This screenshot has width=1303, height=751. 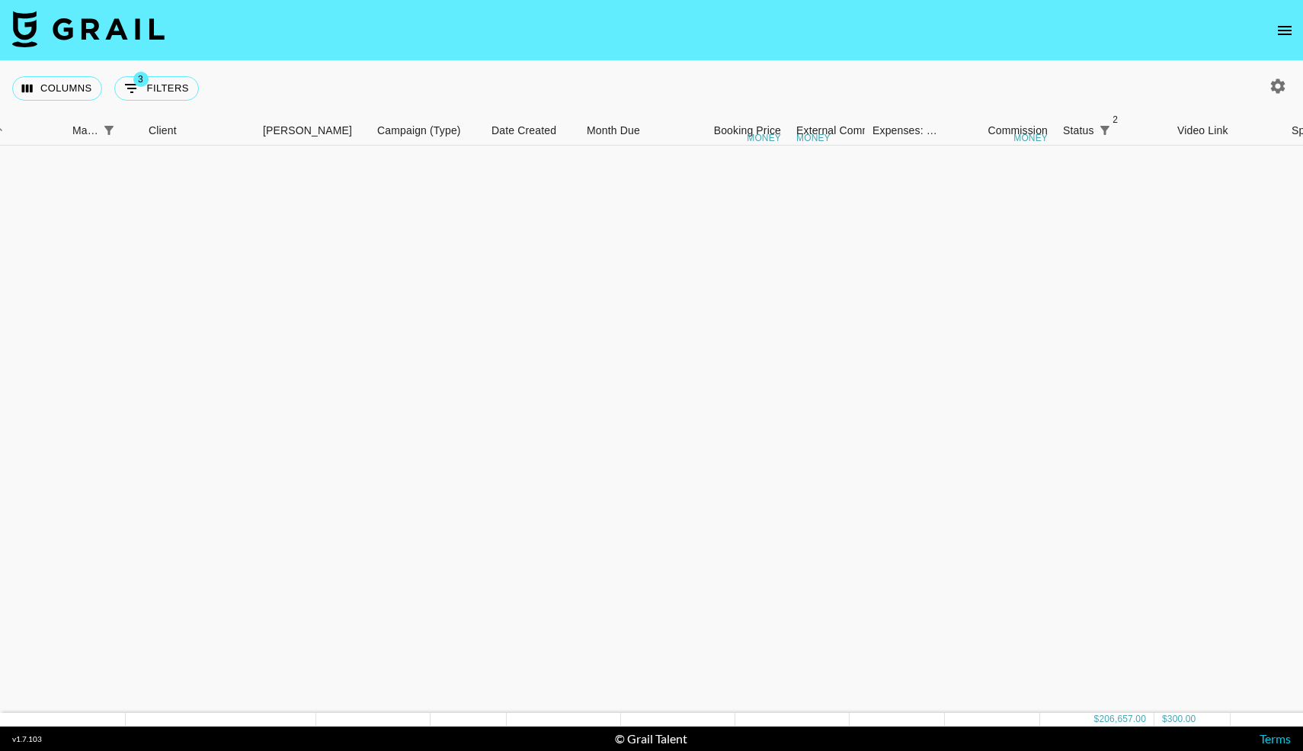 What do you see at coordinates (747, 130) in the screenshot?
I see `div: Booking Price` at bounding box center [747, 130].